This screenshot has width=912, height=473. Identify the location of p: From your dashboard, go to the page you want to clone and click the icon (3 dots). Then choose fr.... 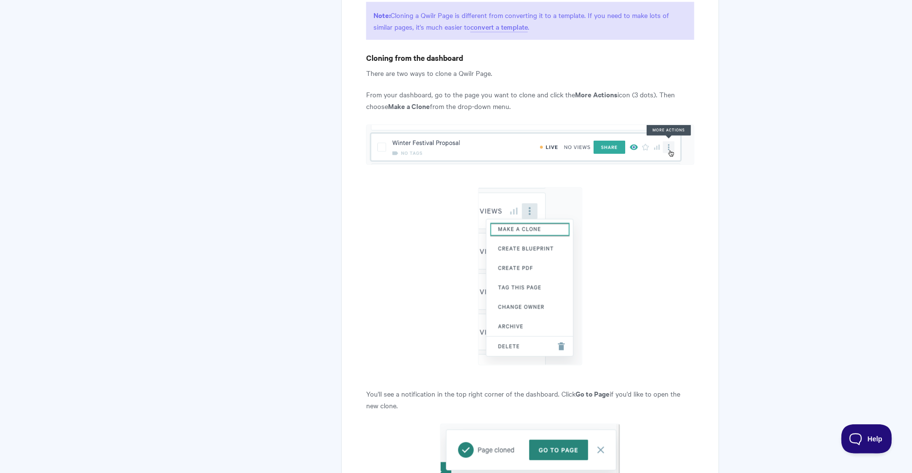
(530, 100).